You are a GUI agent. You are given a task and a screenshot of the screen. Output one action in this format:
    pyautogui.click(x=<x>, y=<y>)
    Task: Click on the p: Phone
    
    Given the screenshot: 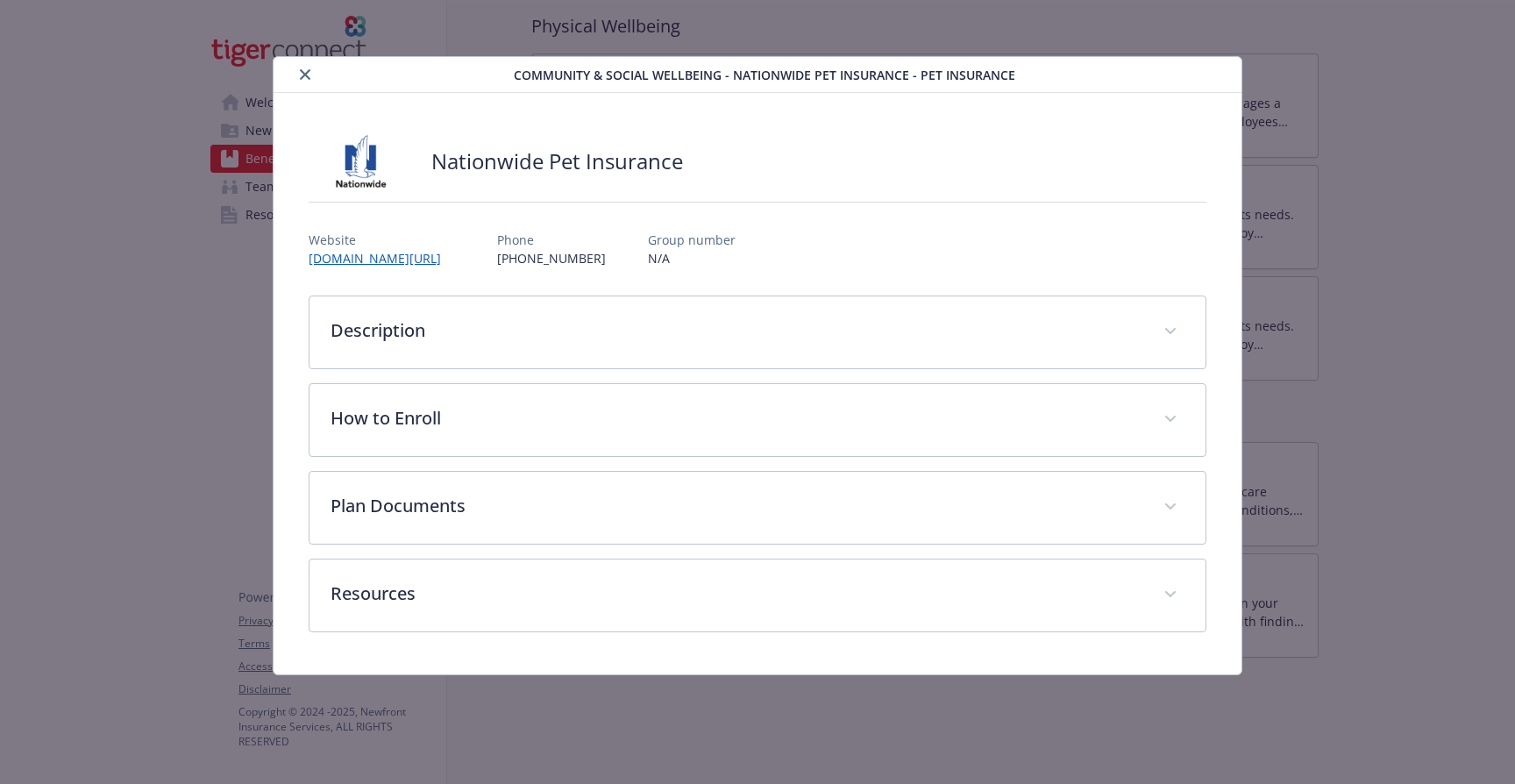 What is the action you would take?
    pyautogui.click(x=552, y=239)
    